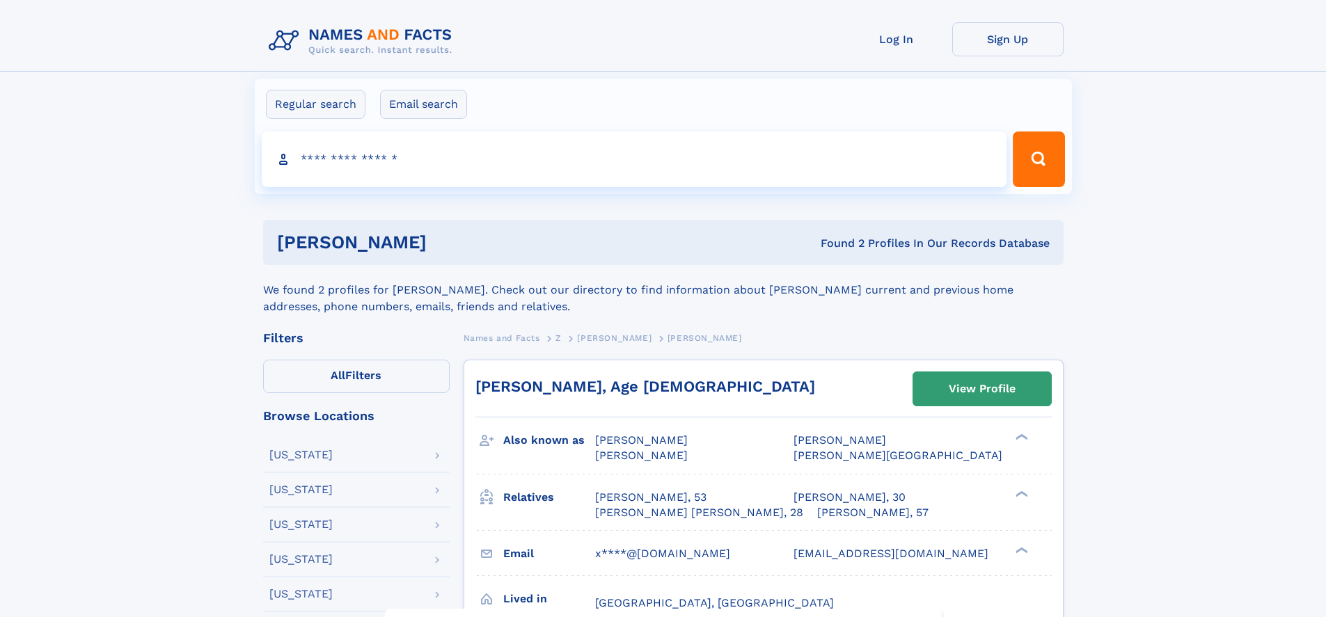  What do you see at coordinates (1038, 159) in the screenshot?
I see `button: Search Button` at bounding box center [1038, 159].